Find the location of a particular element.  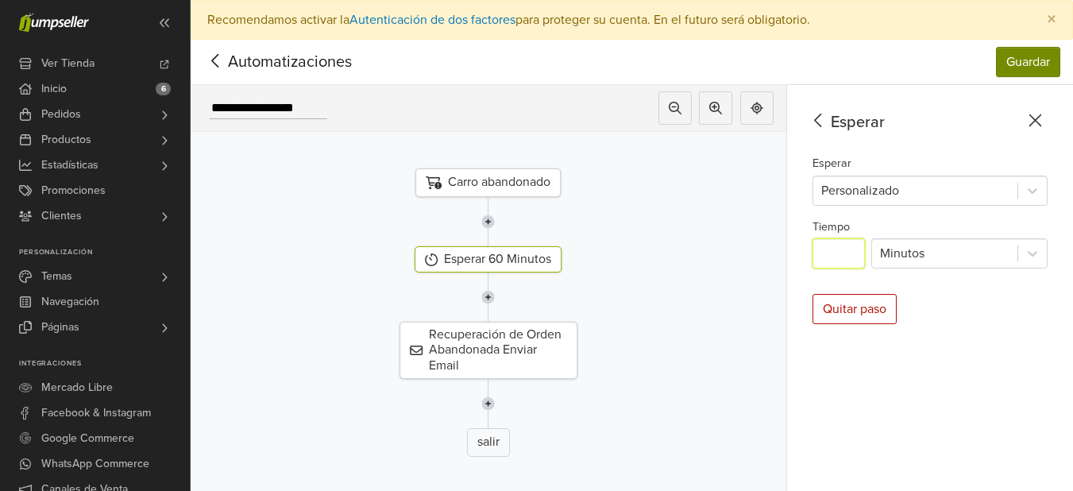

span: Mercado Libre is located at coordinates (77, 388).